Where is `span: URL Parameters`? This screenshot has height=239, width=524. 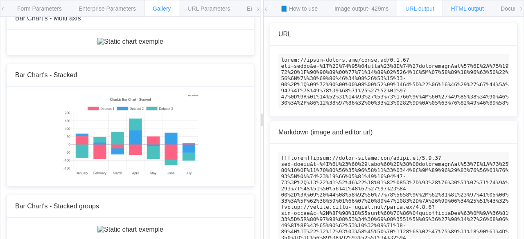 span: URL Parameters is located at coordinates (209, 9).